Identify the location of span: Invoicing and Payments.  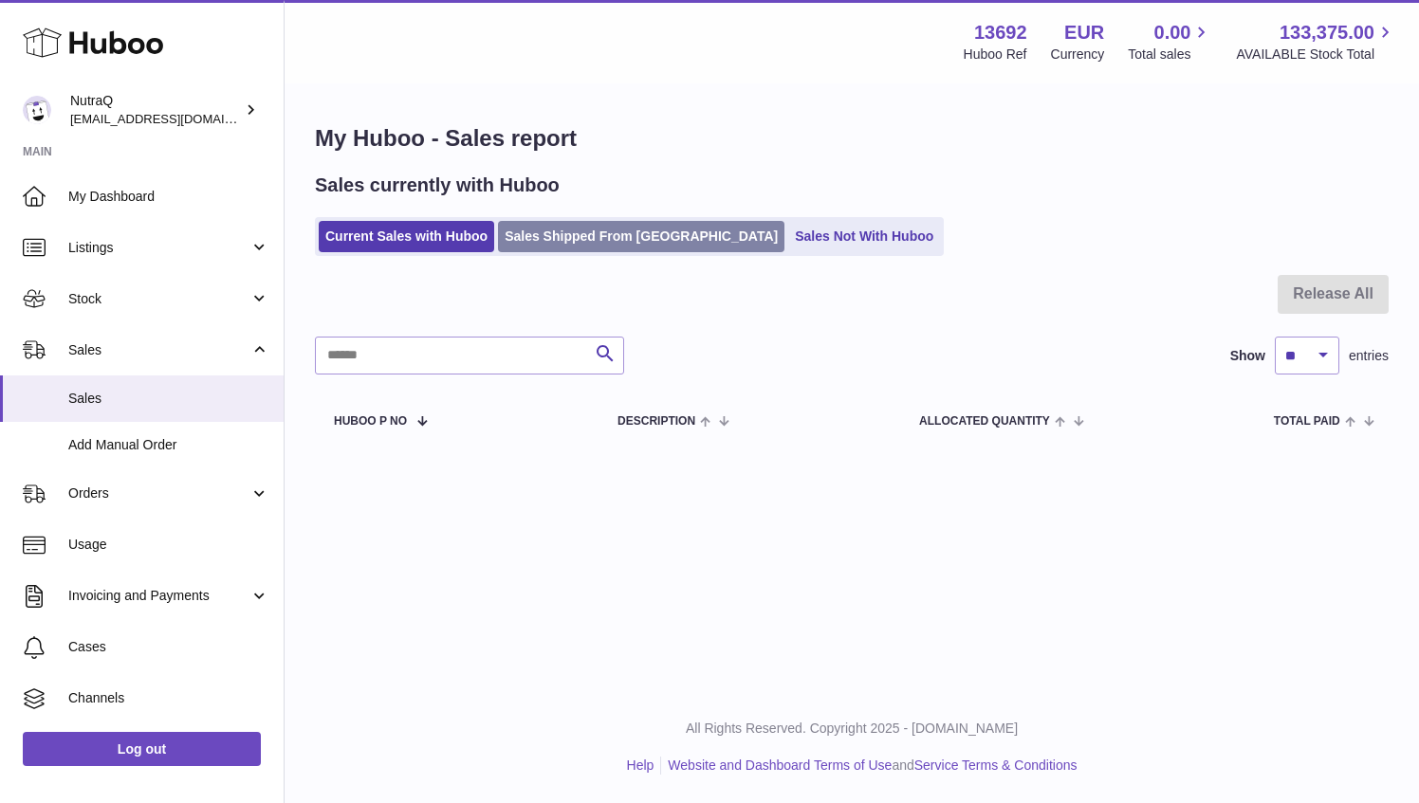
(158, 596).